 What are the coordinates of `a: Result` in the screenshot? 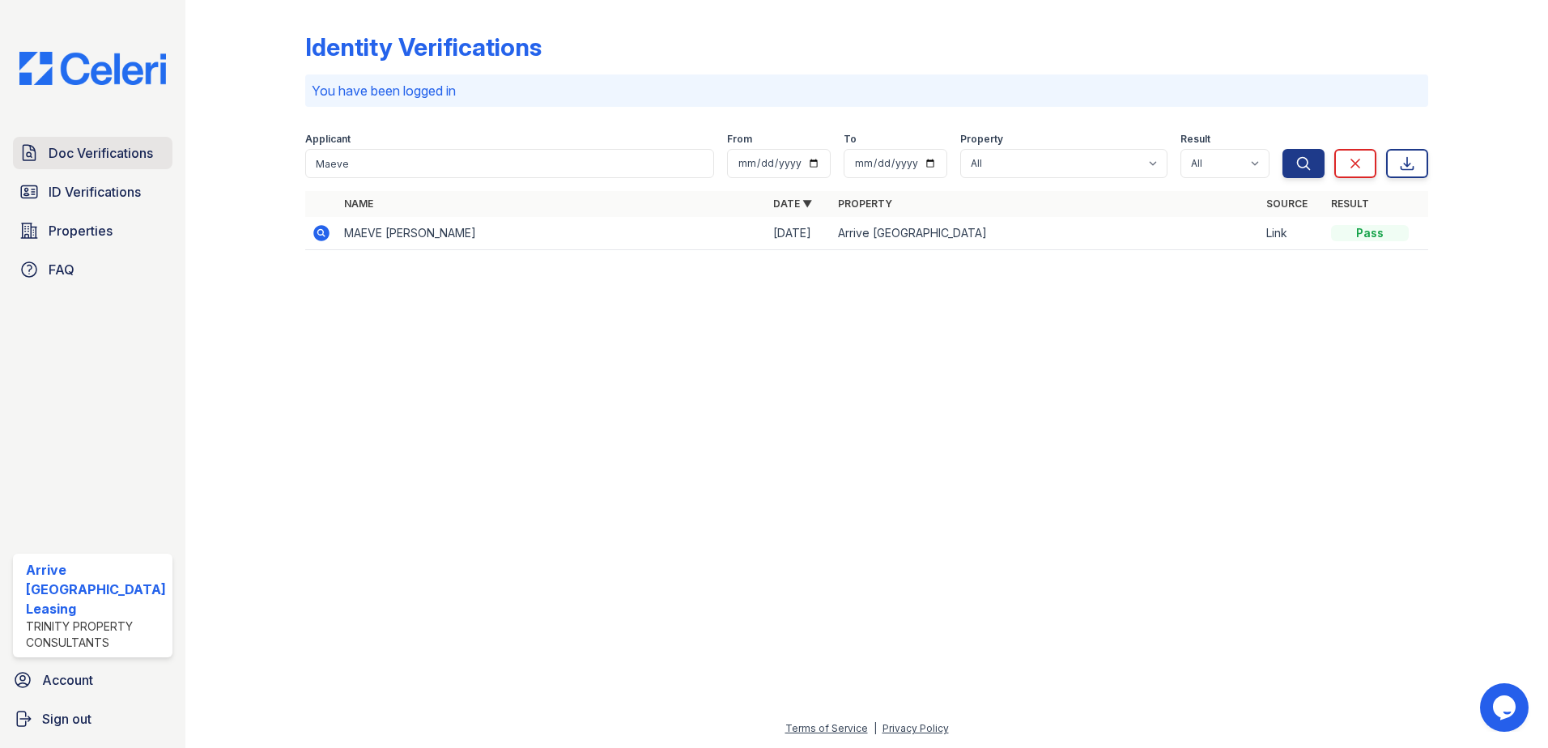 It's located at (1349, 203).